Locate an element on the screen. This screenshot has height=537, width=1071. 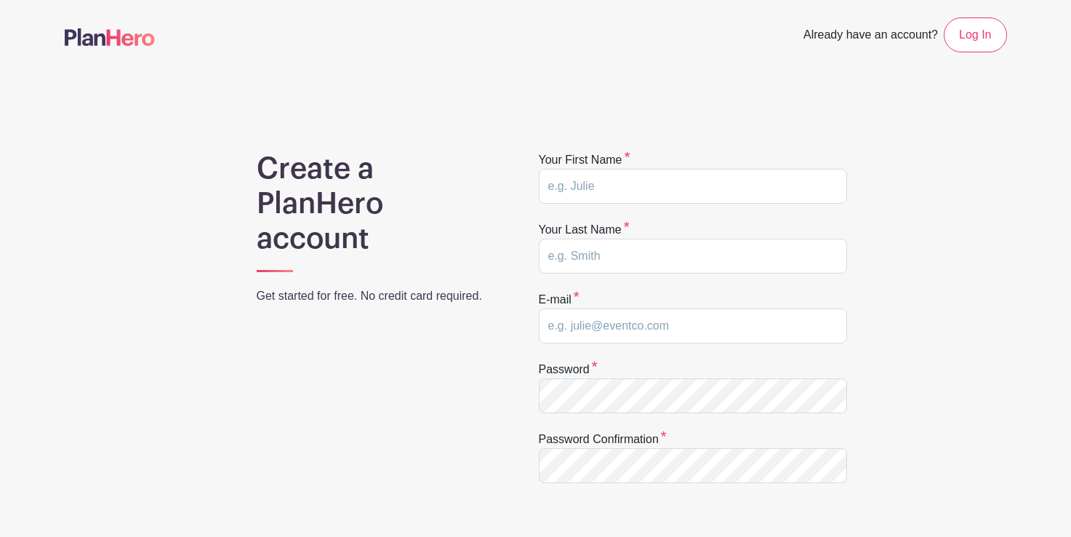
h1: Create a PlanHero account is located at coordinates (379, 204).